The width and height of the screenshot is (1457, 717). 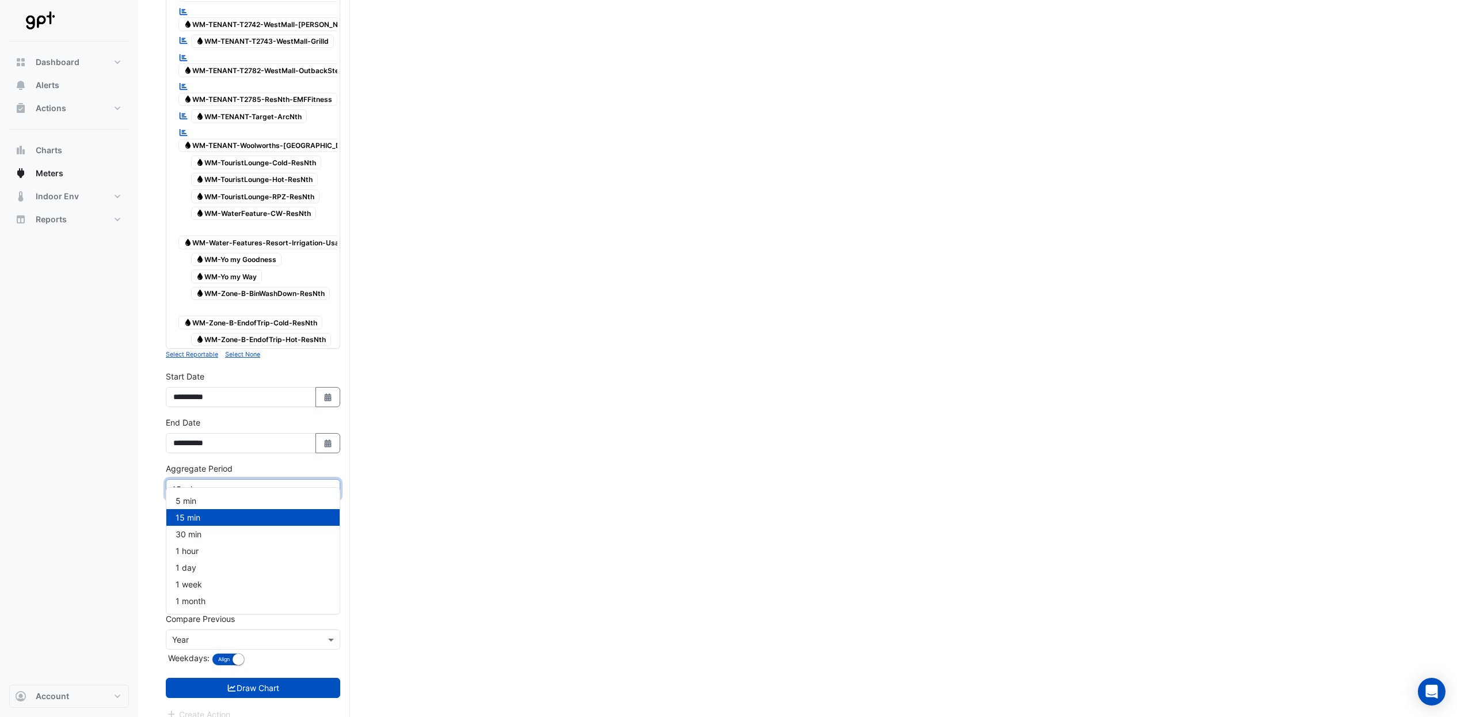 I want to click on label: Compare Previous, so click(x=200, y=618).